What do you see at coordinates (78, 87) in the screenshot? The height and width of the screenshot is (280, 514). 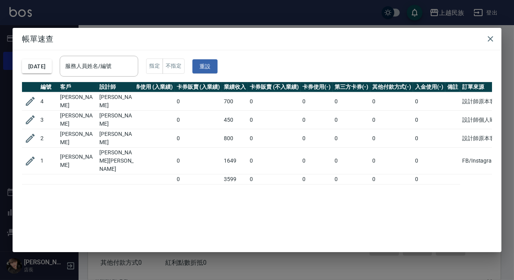 I see `th: 客戶` at bounding box center [78, 87].